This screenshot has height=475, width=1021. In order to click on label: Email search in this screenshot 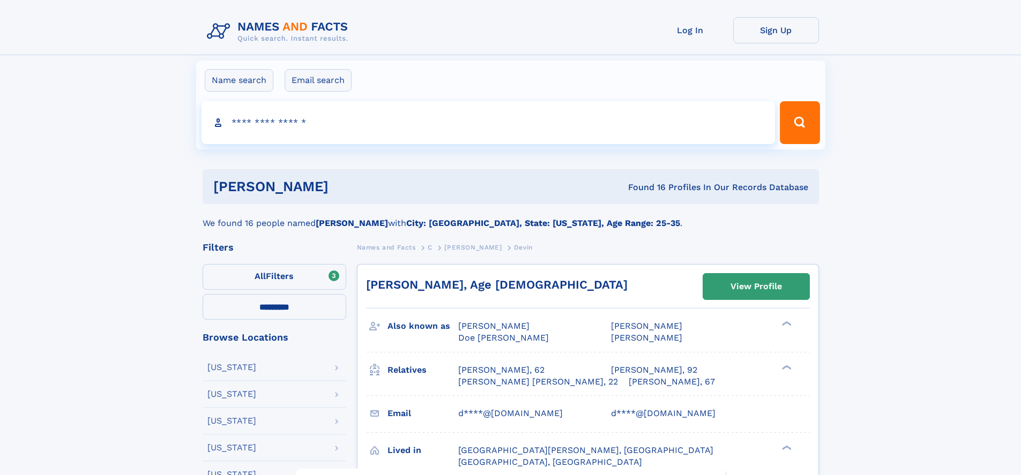, I will do `click(318, 80)`.